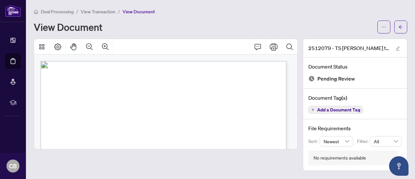 The height and width of the screenshot is (179, 415). What do you see at coordinates (13, 166) in the screenshot?
I see `span: CB` at bounding box center [13, 166].